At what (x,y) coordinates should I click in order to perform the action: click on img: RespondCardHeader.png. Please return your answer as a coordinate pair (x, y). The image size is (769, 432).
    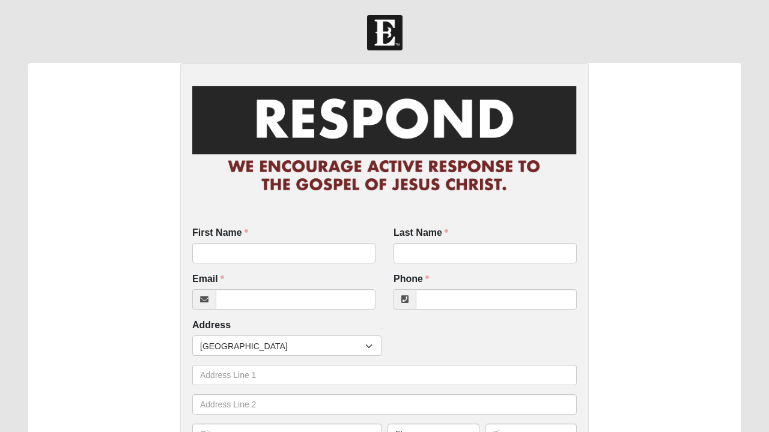
    Looking at the image, I should click on (384, 139).